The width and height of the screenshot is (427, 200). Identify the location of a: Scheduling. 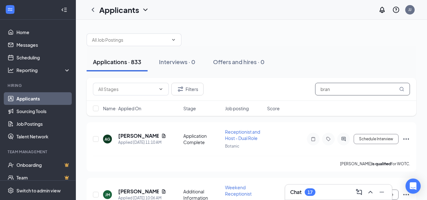
(43, 58).